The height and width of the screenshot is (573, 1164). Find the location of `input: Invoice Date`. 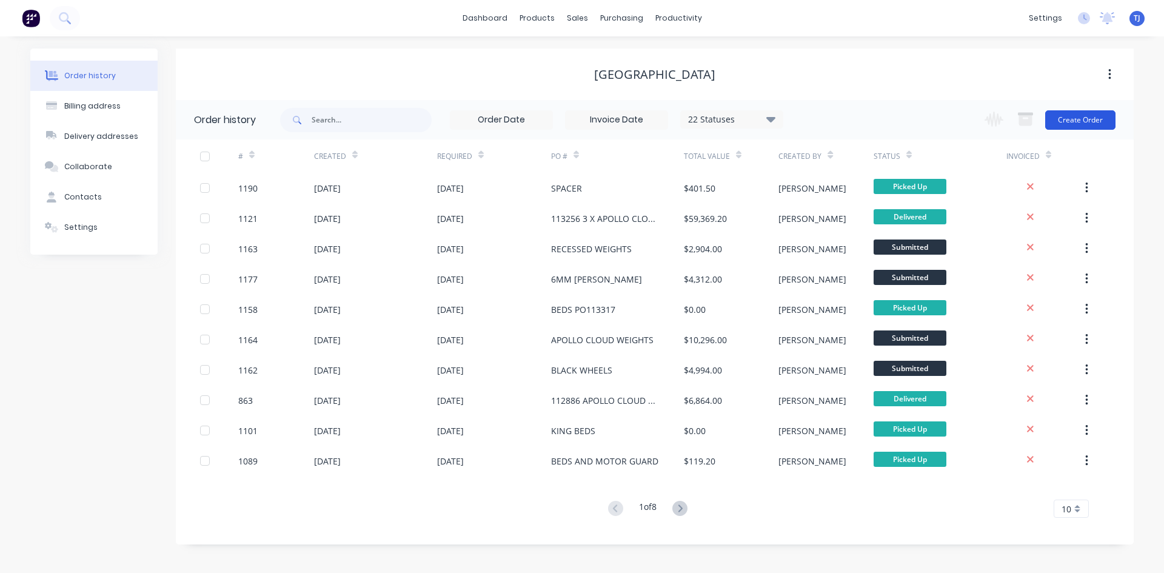

input: Invoice Date is located at coordinates (616, 120).